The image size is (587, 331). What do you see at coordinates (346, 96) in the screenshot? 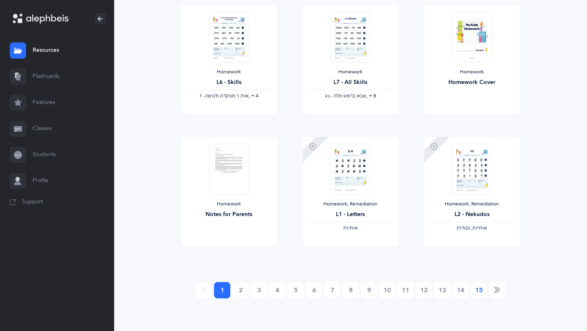
I see `span: ‫שבא בראש מלה - נע‬` at bounding box center [346, 96].